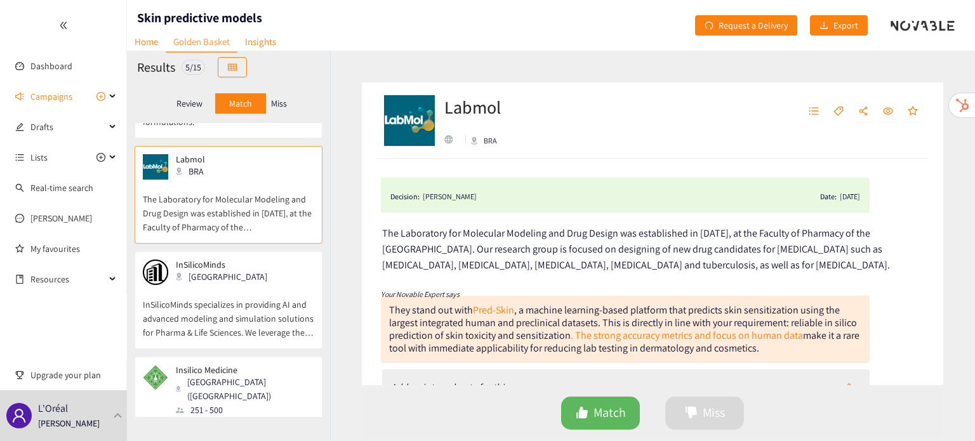 Image resolution: width=975 pixels, height=441 pixels. Describe the element at coordinates (888, 112) in the screenshot. I see `button: eye` at that location.